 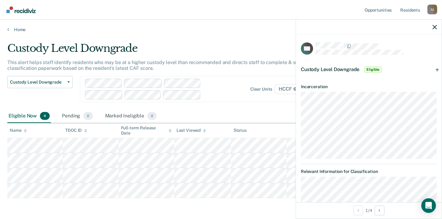 What do you see at coordinates (432, 9) in the screenshot?
I see `div: I U` at bounding box center [432, 9].